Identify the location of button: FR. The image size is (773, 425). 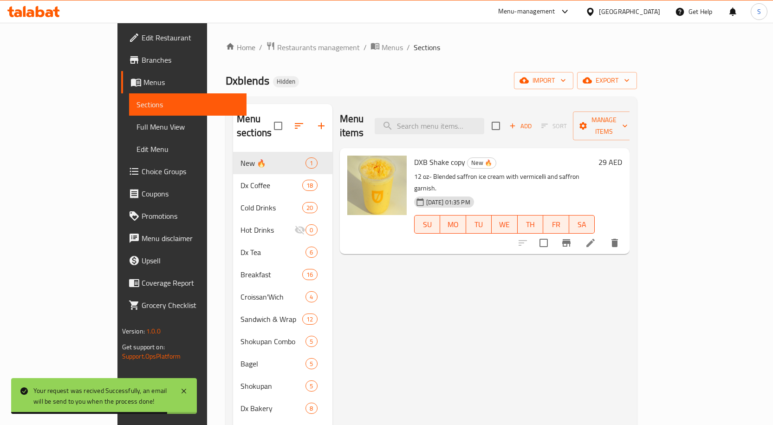
(556, 224).